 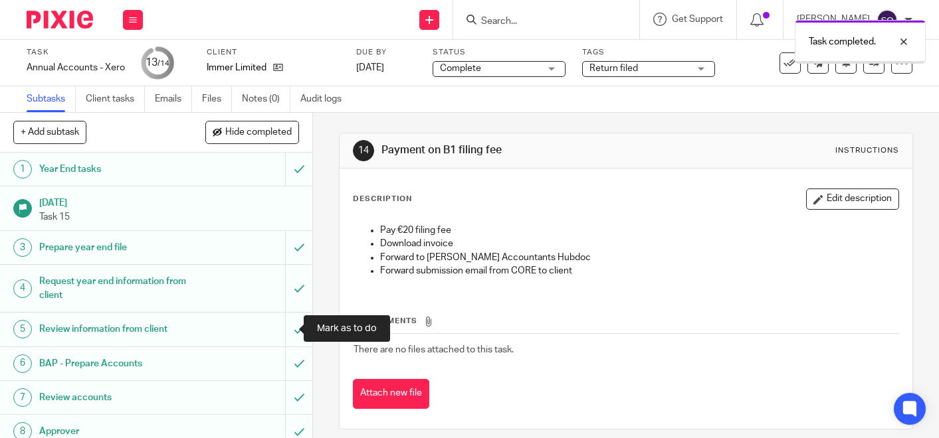 I want to click on h1: Review information from client, so click(x=117, y=329).